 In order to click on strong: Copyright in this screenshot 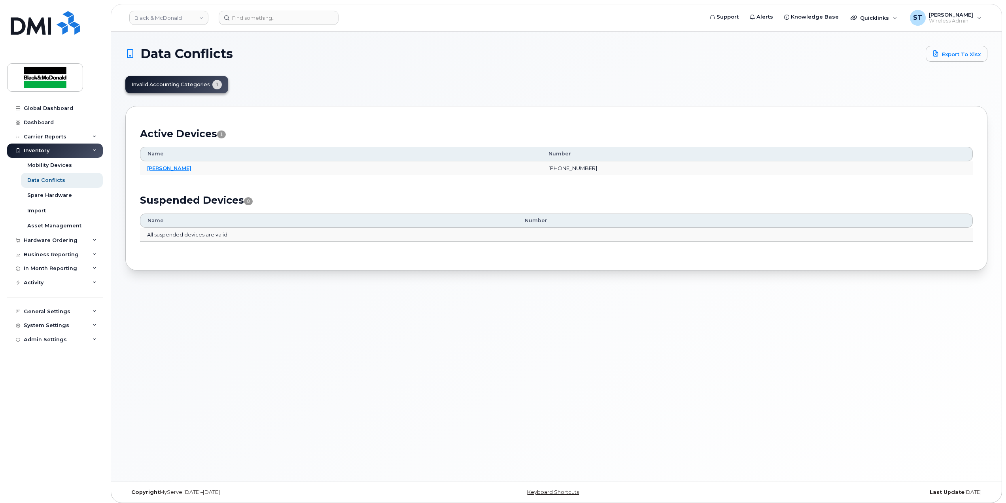, I will do `click(146, 492)`.